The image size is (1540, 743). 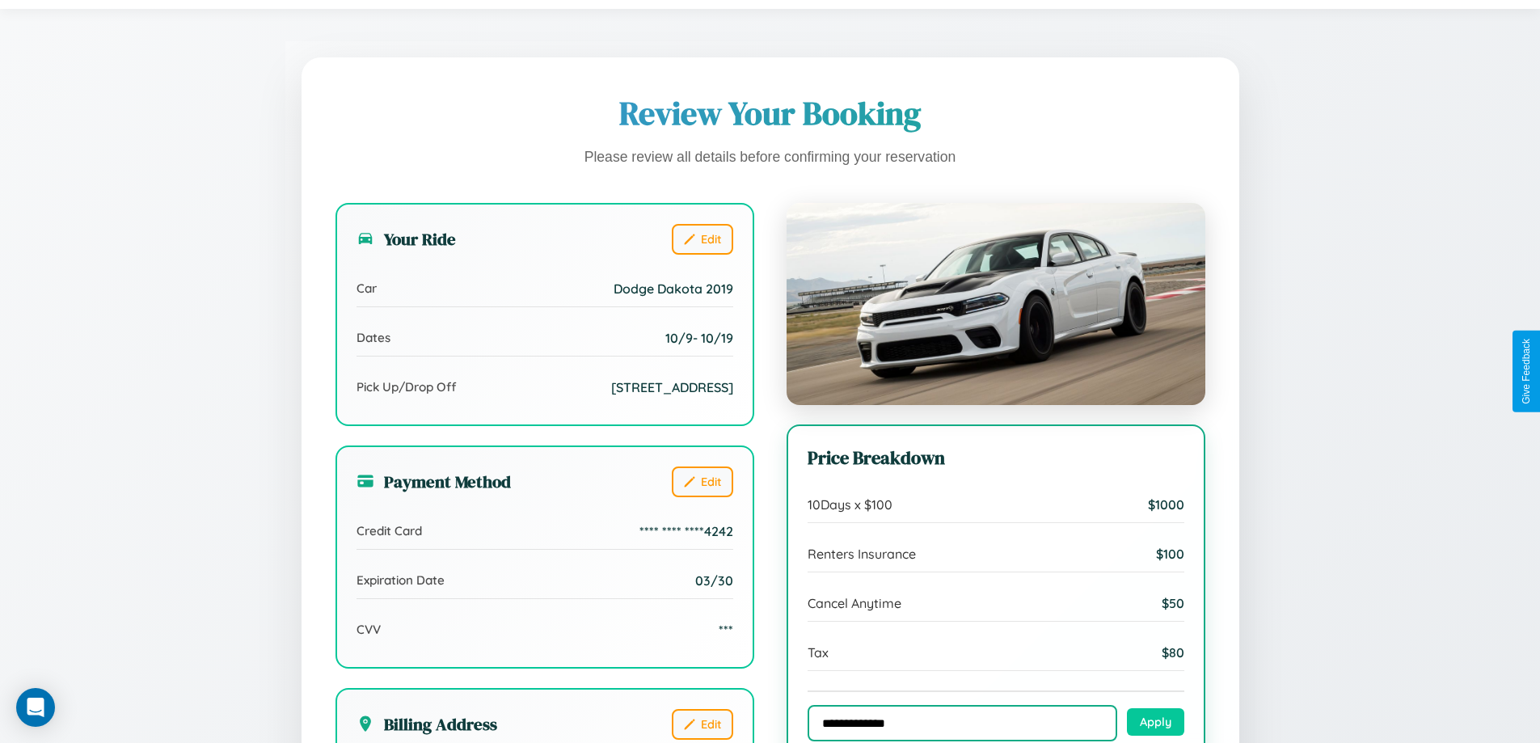 I want to click on span: $ 1000, so click(x=1165, y=504).